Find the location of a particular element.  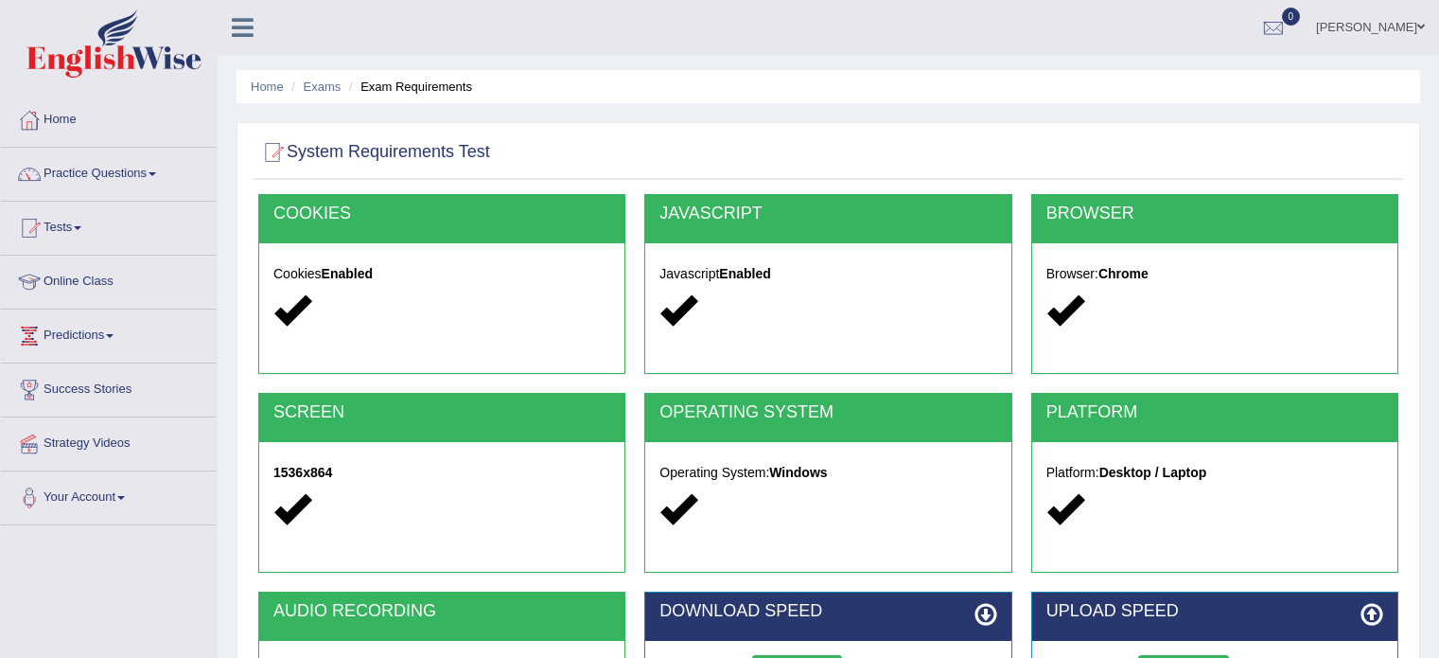

h5: Javascript is located at coordinates (828, 273).